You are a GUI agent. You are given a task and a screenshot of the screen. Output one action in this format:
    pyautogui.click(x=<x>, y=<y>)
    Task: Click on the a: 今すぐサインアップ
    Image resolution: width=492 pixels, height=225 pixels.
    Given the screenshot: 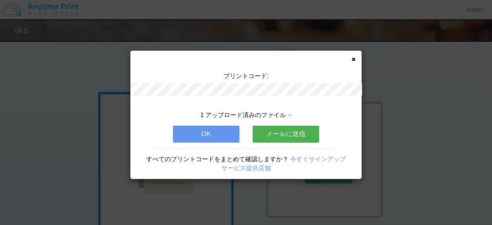 What is the action you would take?
    pyautogui.click(x=318, y=159)
    